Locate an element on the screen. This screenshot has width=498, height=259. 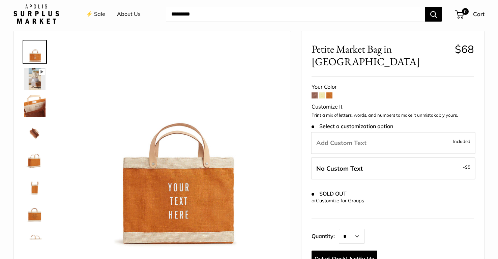
label: Leave Blank is located at coordinates (393, 168).